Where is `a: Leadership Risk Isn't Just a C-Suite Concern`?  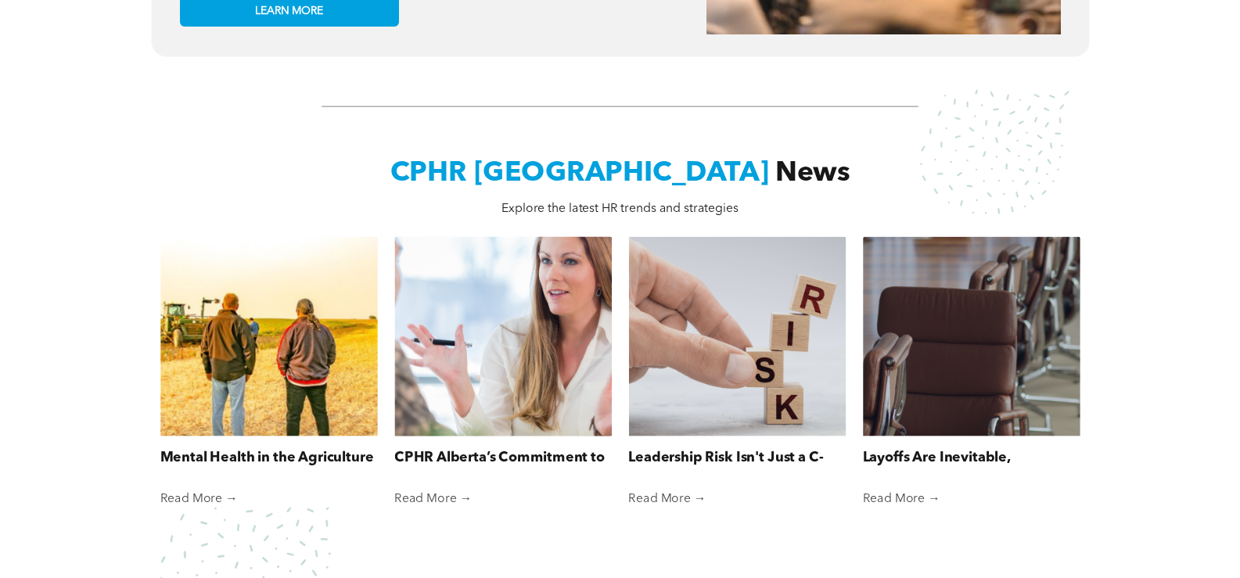 a: Leadership Risk Isn't Just a C-Suite Concern is located at coordinates (737, 458).